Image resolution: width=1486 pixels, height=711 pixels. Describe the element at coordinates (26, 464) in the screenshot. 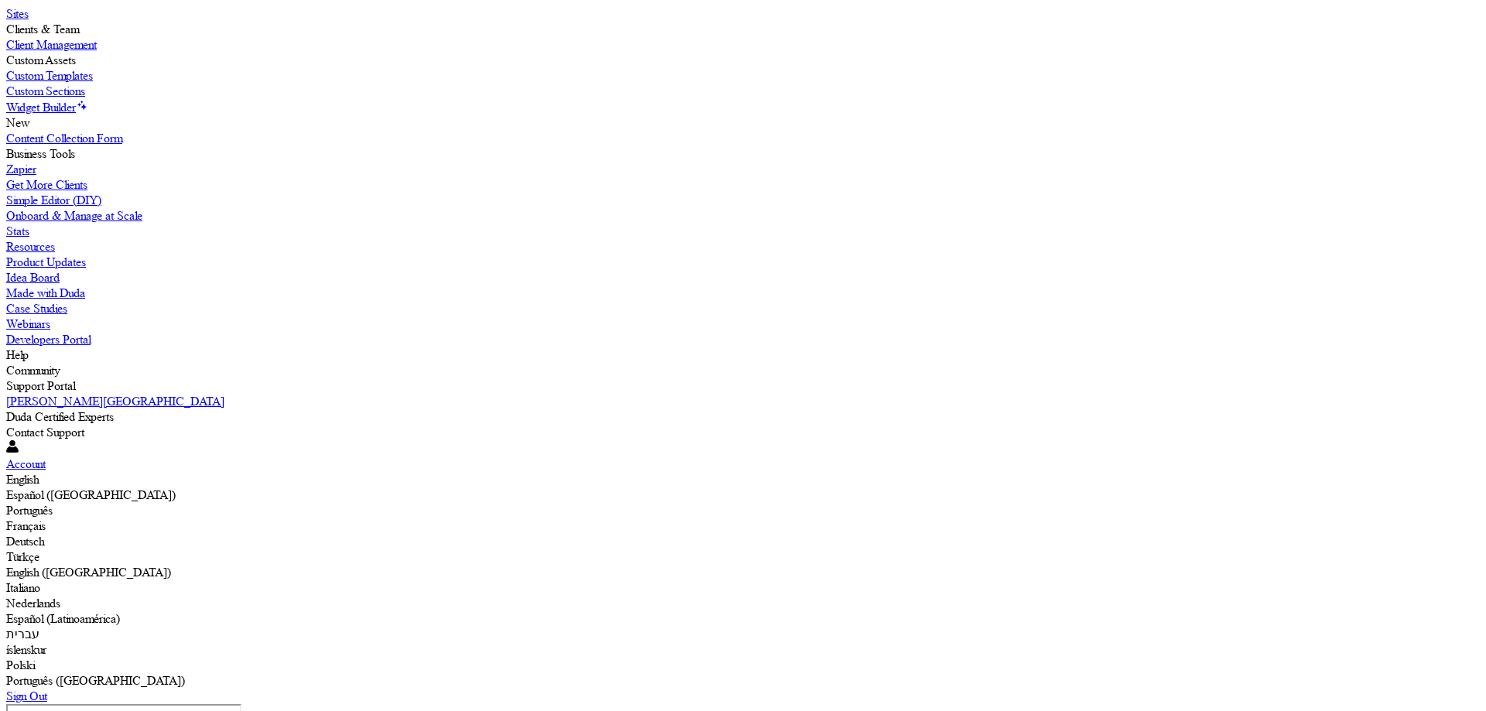

I see `label: Account` at that location.